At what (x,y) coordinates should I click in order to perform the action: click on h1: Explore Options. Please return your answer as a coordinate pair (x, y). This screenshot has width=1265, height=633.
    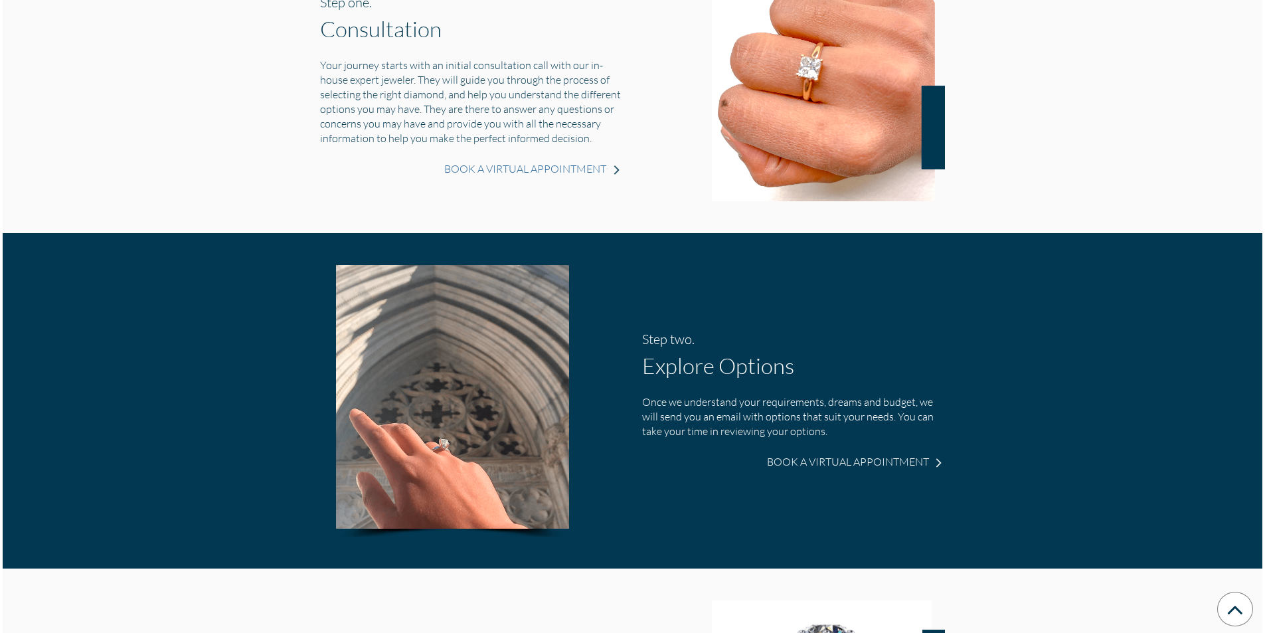
    Looking at the image, I should click on (794, 365).